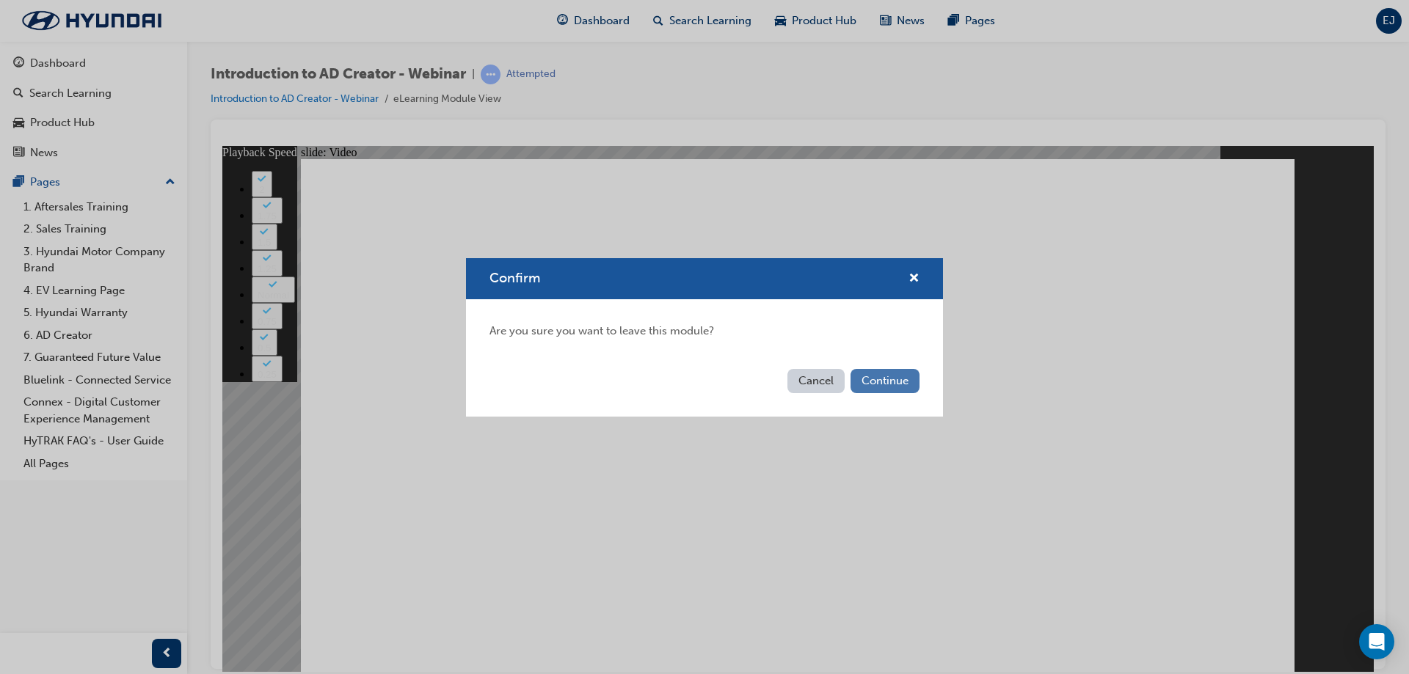  I want to click on div: Confirm, so click(704, 338).